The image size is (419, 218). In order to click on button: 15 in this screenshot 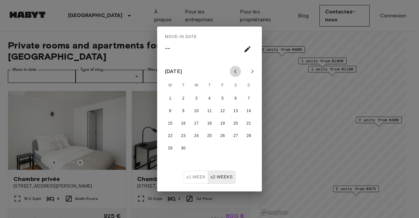, I will do `click(170, 123)`.